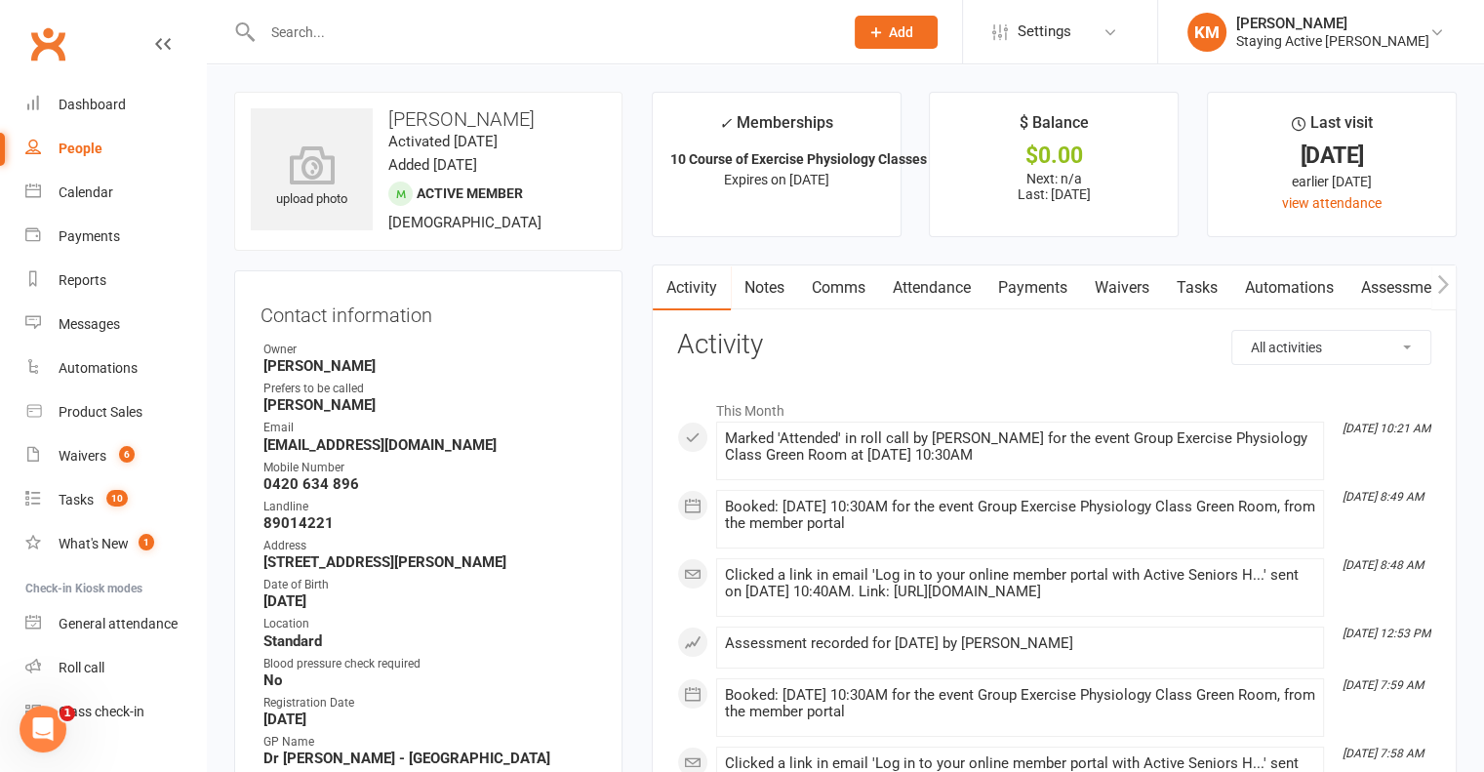 The width and height of the screenshot is (1484, 772). Describe the element at coordinates (1197, 288) in the screenshot. I see `a: Tasks` at that location.